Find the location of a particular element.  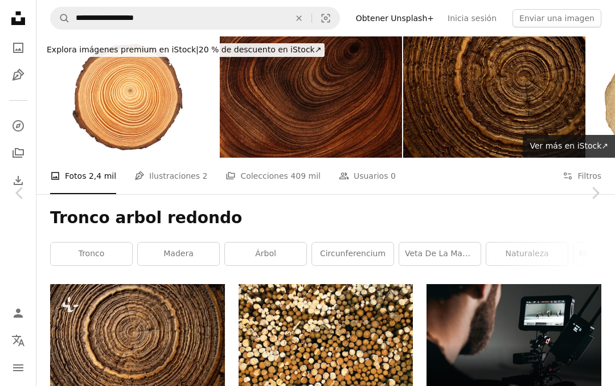

form: Encuentra imágenes en todo el sitio is located at coordinates (195, 18).